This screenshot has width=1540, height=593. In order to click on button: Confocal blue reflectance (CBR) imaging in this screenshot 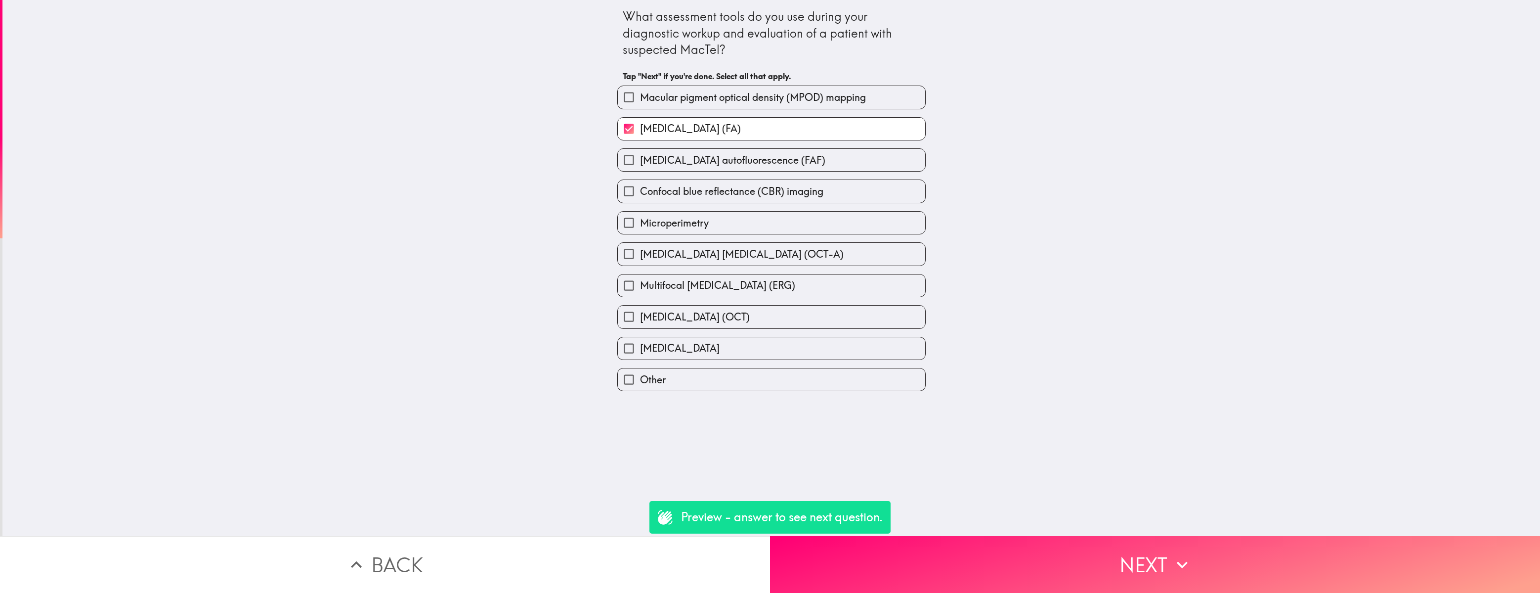, I will do `click(772, 191)`.